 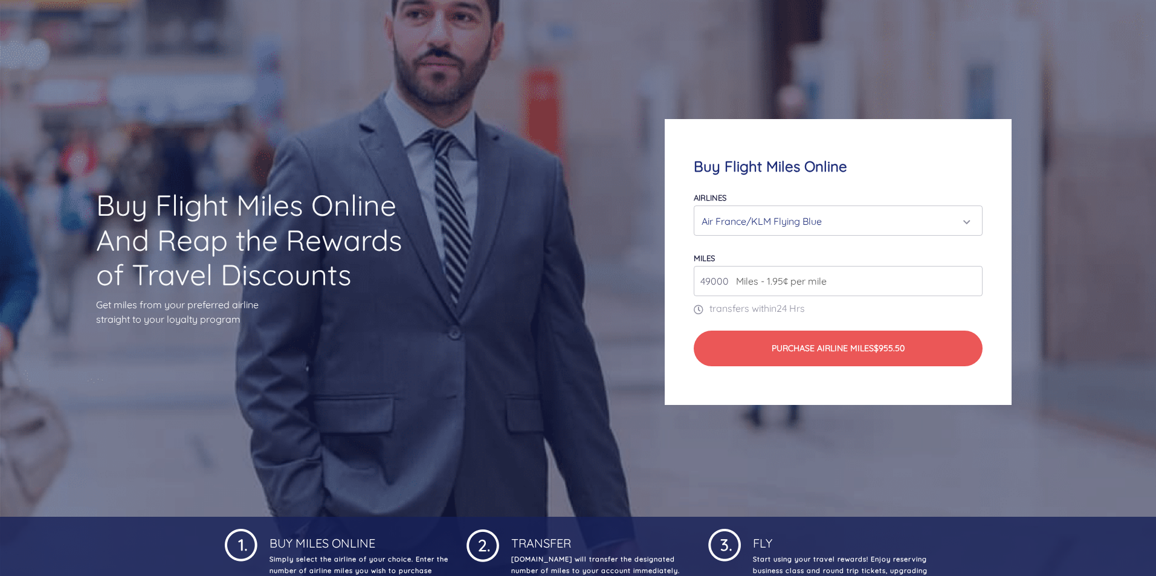 I want to click on span: Miles - 1.95¢ per mile, so click(x=778, y=281).